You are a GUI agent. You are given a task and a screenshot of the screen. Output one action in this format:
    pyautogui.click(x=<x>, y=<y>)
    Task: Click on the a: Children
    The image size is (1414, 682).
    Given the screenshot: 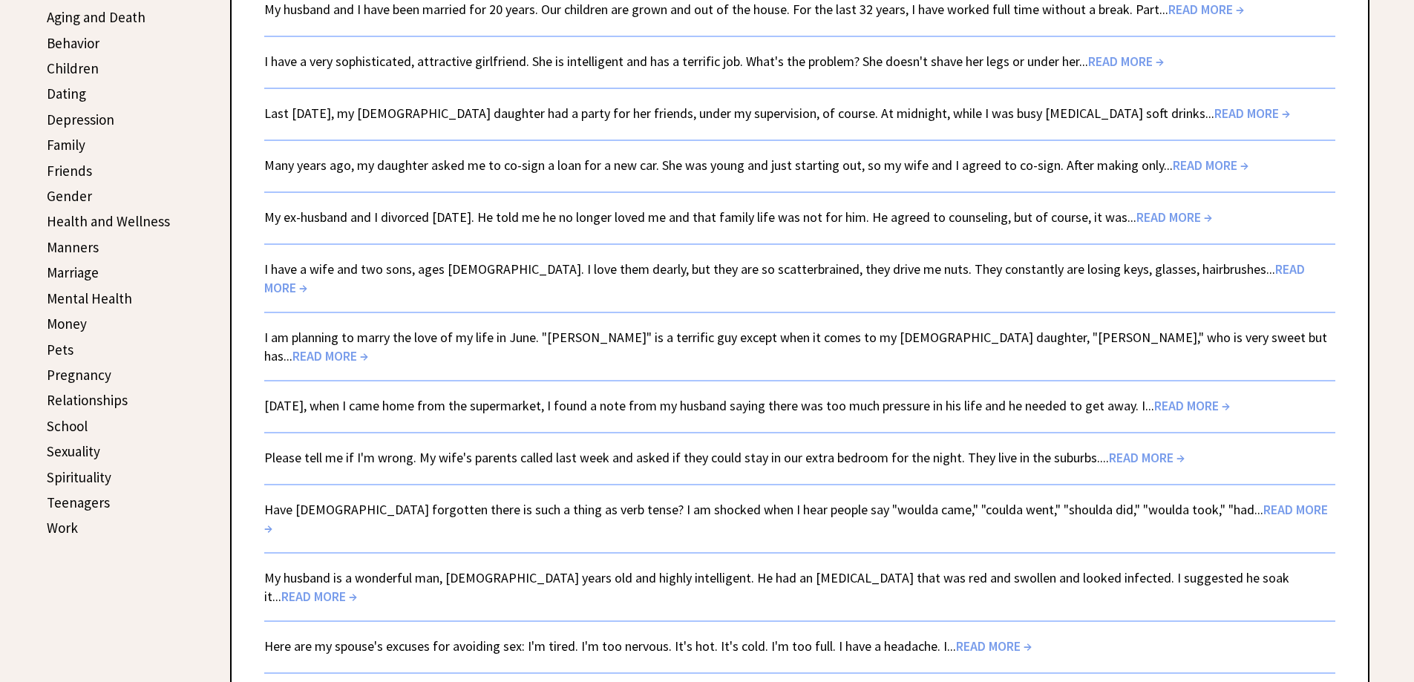 What is the action you would take?
    pyautogui.click(x=73, y=68)
    